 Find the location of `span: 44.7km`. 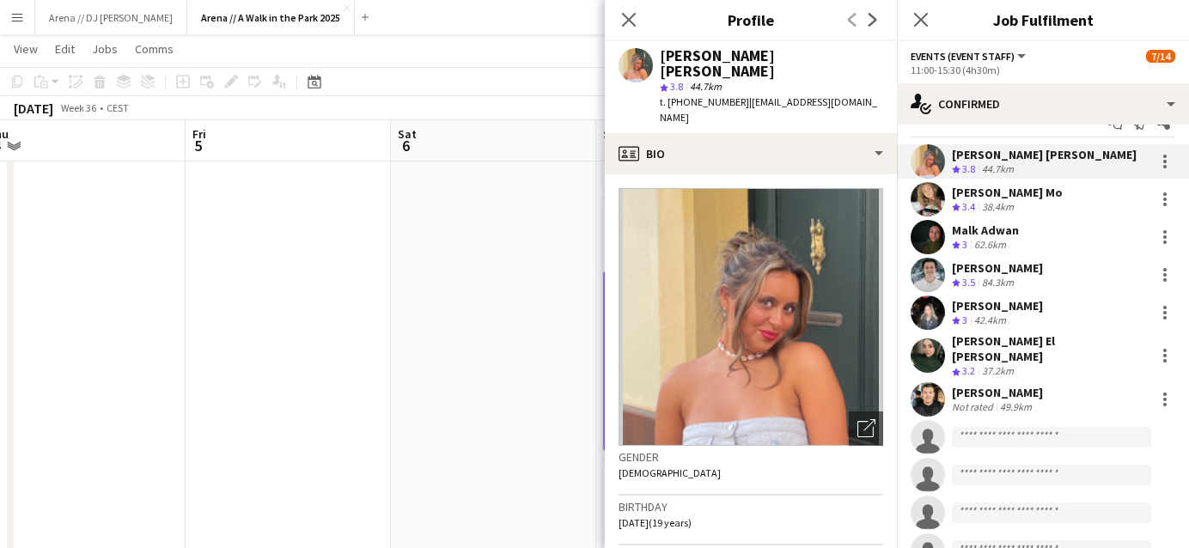

span: 44.7km is located at coordinates (705, 86).